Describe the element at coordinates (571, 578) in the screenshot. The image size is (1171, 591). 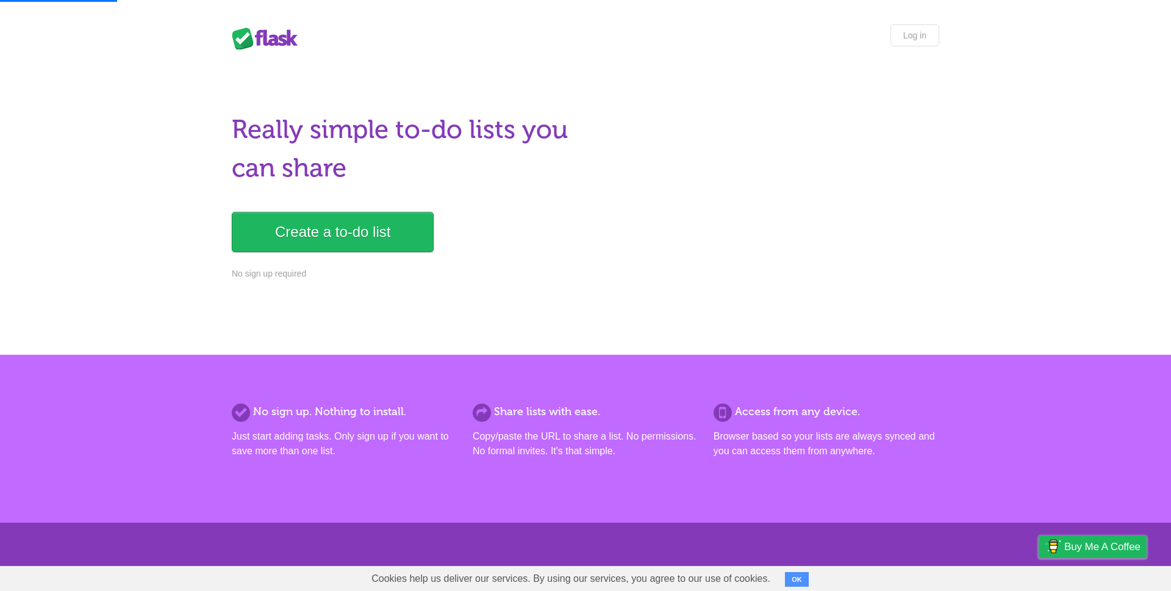
I see `span: Cookies help us deliver our services. By using our services, you agree to our use of cookies.` at that location.